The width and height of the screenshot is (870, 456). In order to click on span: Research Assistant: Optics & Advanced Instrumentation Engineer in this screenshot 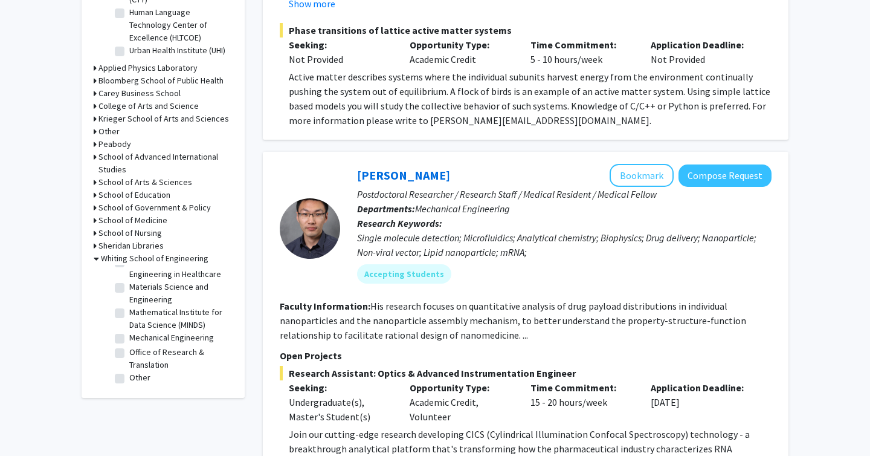, I will do `click(526, 373)`.